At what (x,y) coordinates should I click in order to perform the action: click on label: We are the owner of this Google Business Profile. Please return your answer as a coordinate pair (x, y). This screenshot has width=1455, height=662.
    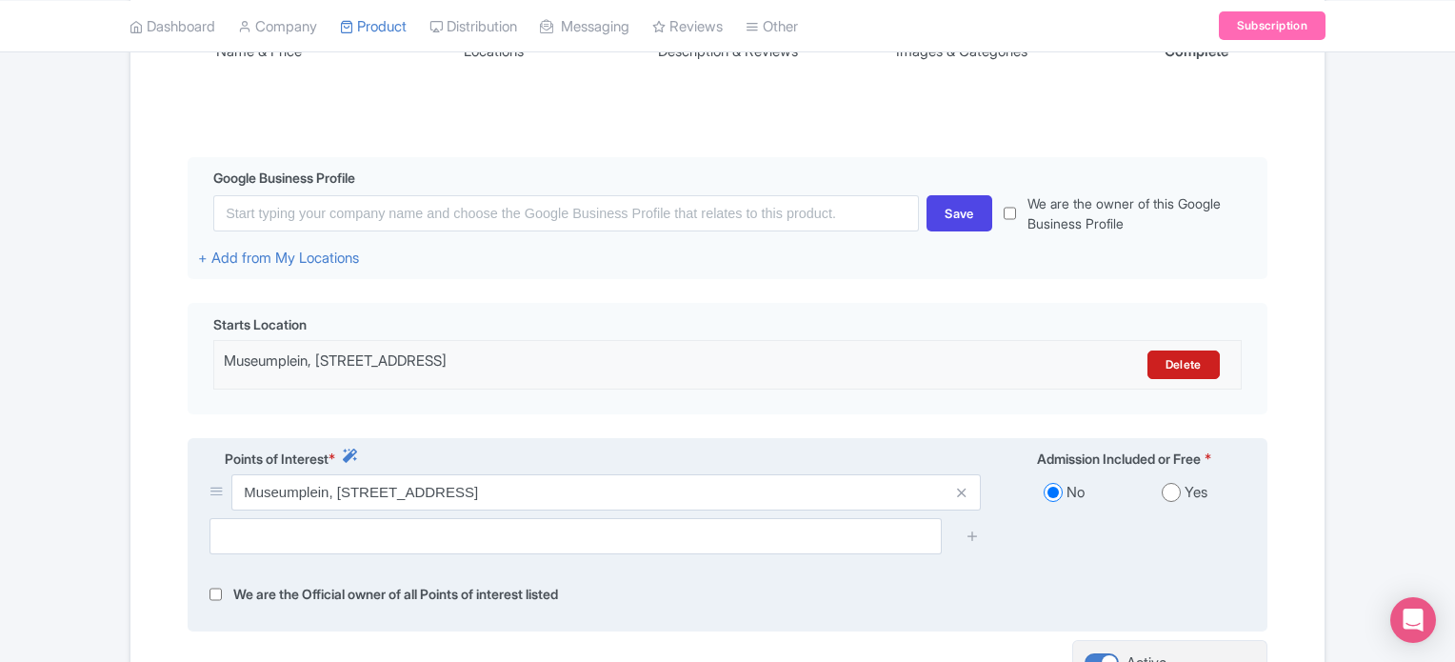
    Looking at the image, I should click on (1142, 213).